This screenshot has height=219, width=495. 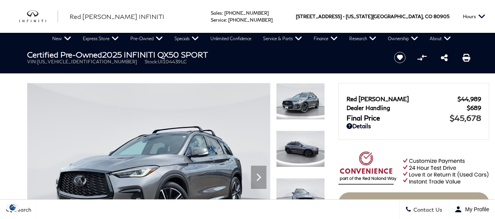 What do you see at coordinates (39, 17) in the screenshot?
I see `a: infiniti` at bounding box center [39, 17].